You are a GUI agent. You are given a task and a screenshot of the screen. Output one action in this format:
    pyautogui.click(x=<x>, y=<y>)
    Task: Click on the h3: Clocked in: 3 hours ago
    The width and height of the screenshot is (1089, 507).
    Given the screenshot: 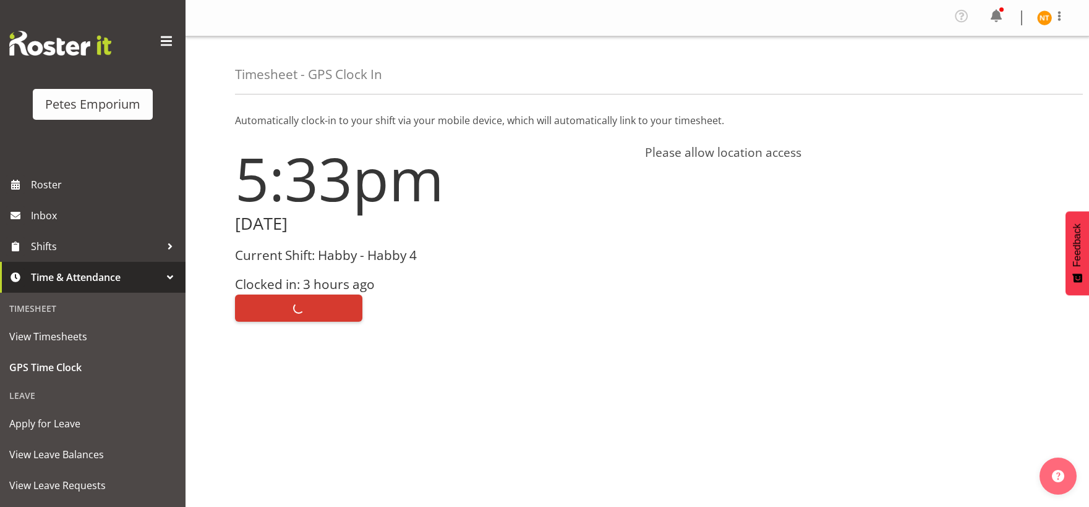 What is the action you would take?
    pyautogui.click(x=432, y=284)
    